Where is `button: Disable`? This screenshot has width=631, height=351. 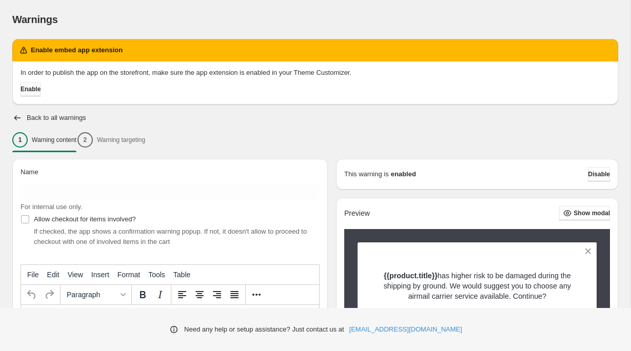
button: Disable is located at coordinates (599, 174).